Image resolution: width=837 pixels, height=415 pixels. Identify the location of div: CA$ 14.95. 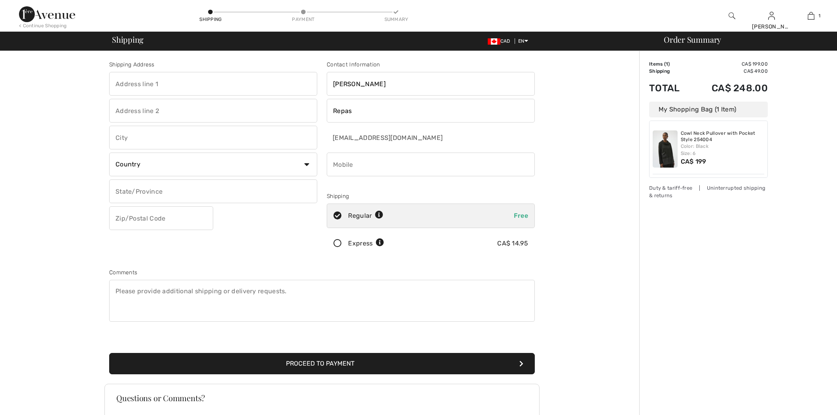
(513, 244).